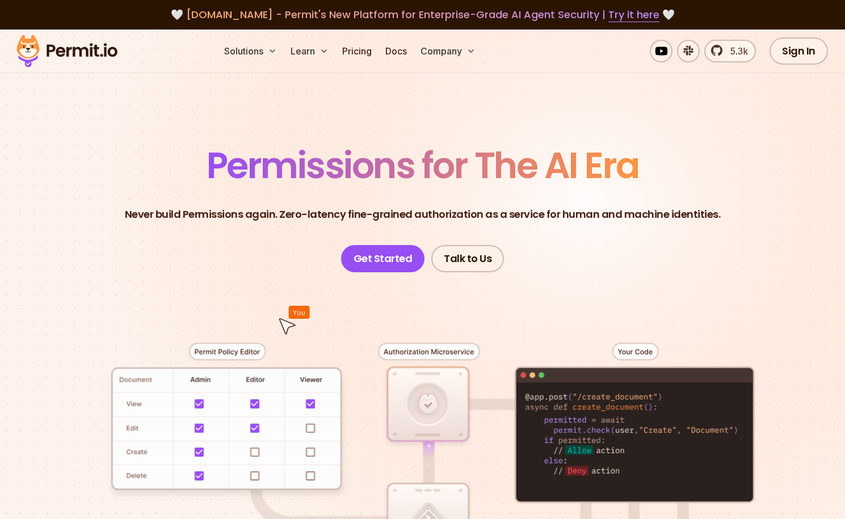 The height and width of the screenshot is (519, 845). I want to click on a: Docs, so click(396, 51).